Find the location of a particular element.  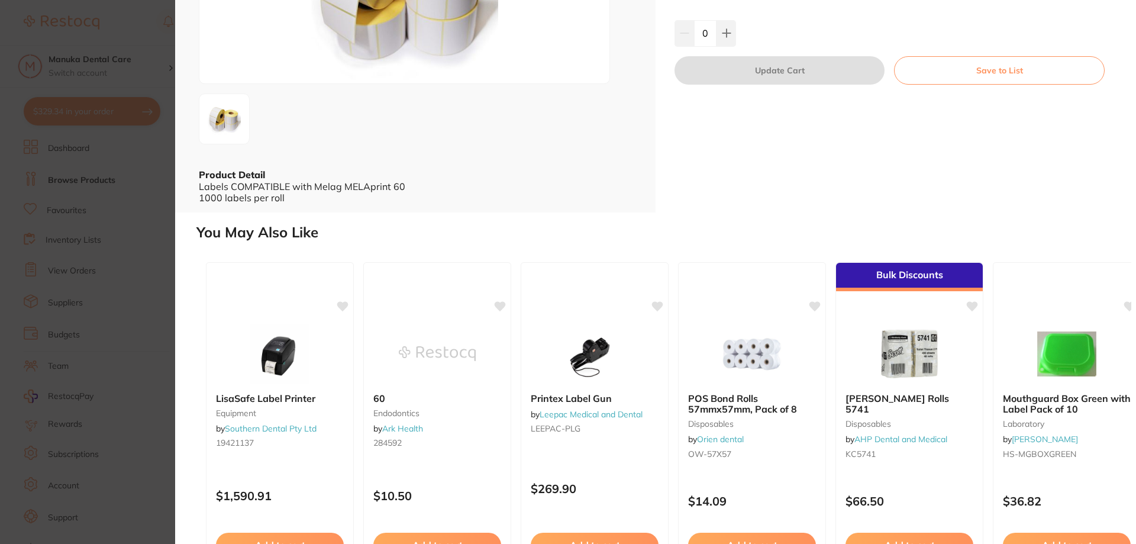

a: AHP Dental and Medical is located at coordinates (900, 439).